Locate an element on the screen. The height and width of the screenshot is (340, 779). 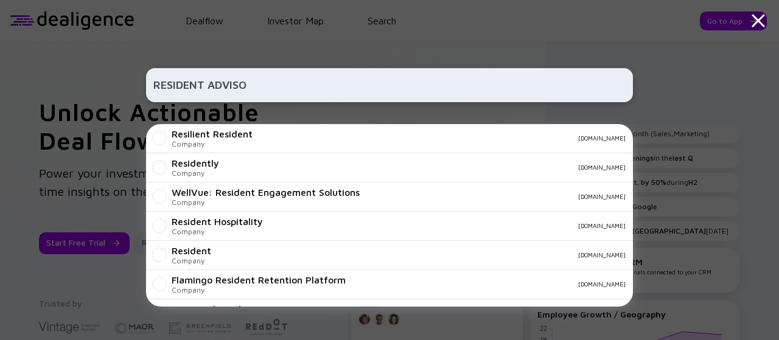
div: Residently is located at coordinates (195, 163).